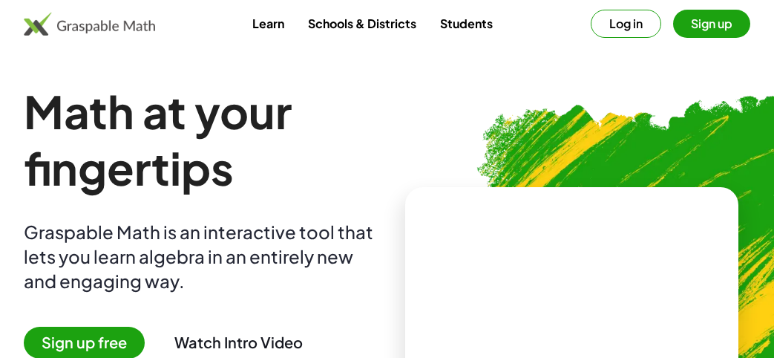 The height and width of the screenshot is (358, 774). What do you see at coordinates (571, 285) in the screenshot?
I see `video: What is this? This is dynamic math notation. Dynamic math notation plays a central role in how Gr...` at bounding box center [571, 285].